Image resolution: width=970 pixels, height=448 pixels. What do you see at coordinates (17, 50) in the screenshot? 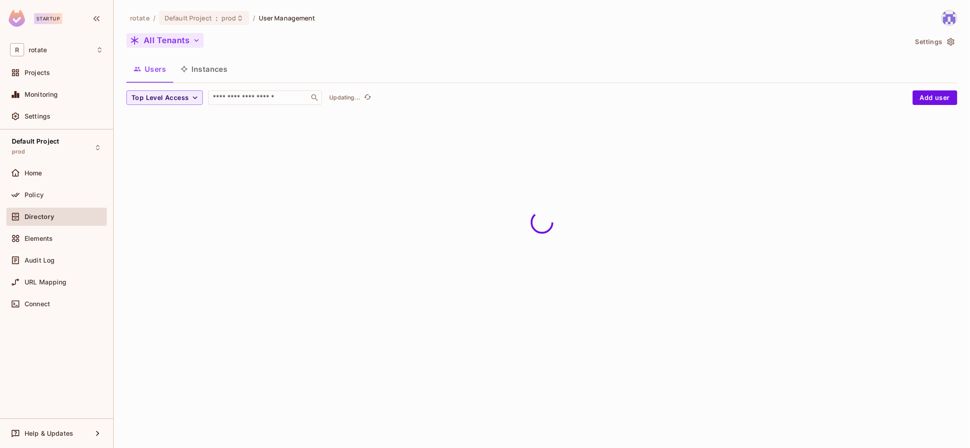
I see `span: R` at bounding box center [17, 50].